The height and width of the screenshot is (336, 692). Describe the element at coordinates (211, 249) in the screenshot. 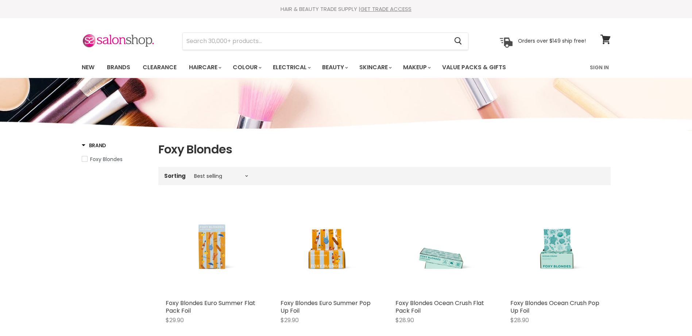

I see `img: Foxy Blondes Euro Summer Flat Pack Foil` at that location.